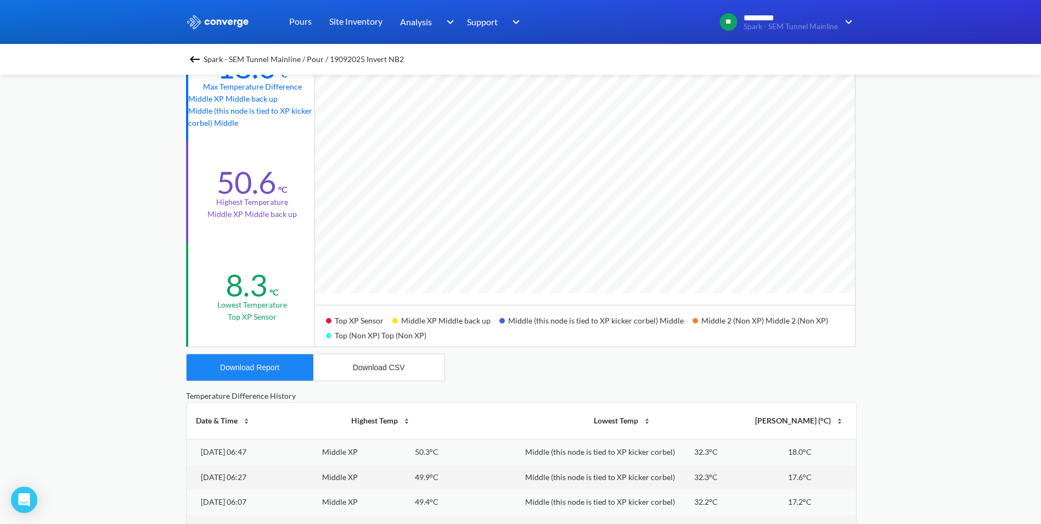  I want to click on button: Download Report, so click(250, 367).